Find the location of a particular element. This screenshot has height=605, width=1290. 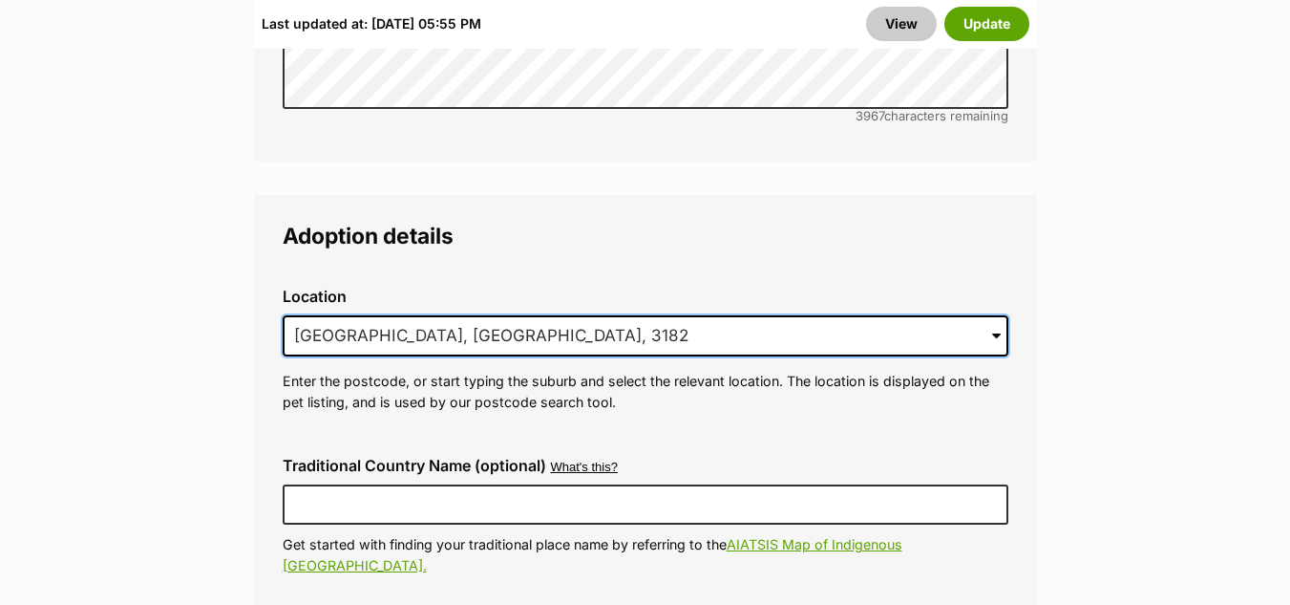

p: Get started with finding your traditional place name by referring to the is located at coordinates (646, 554).